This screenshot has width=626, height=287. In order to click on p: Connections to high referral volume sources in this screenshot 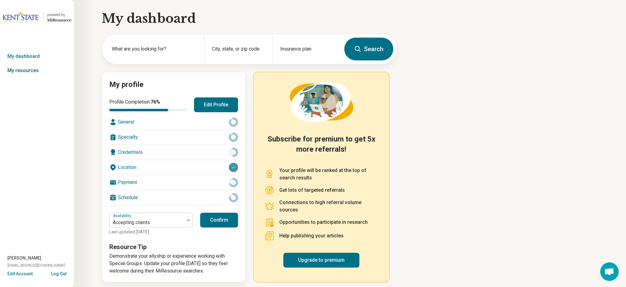, I will do `click(329, 206)`.